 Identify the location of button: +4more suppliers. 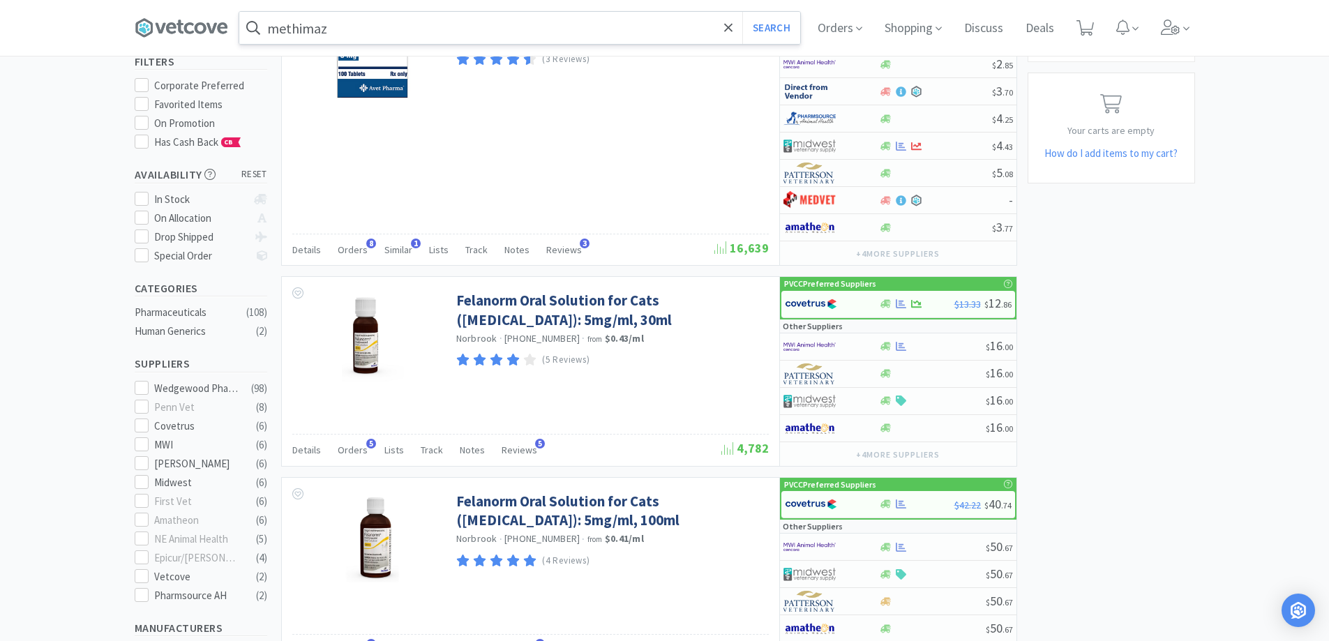
(897, 455).